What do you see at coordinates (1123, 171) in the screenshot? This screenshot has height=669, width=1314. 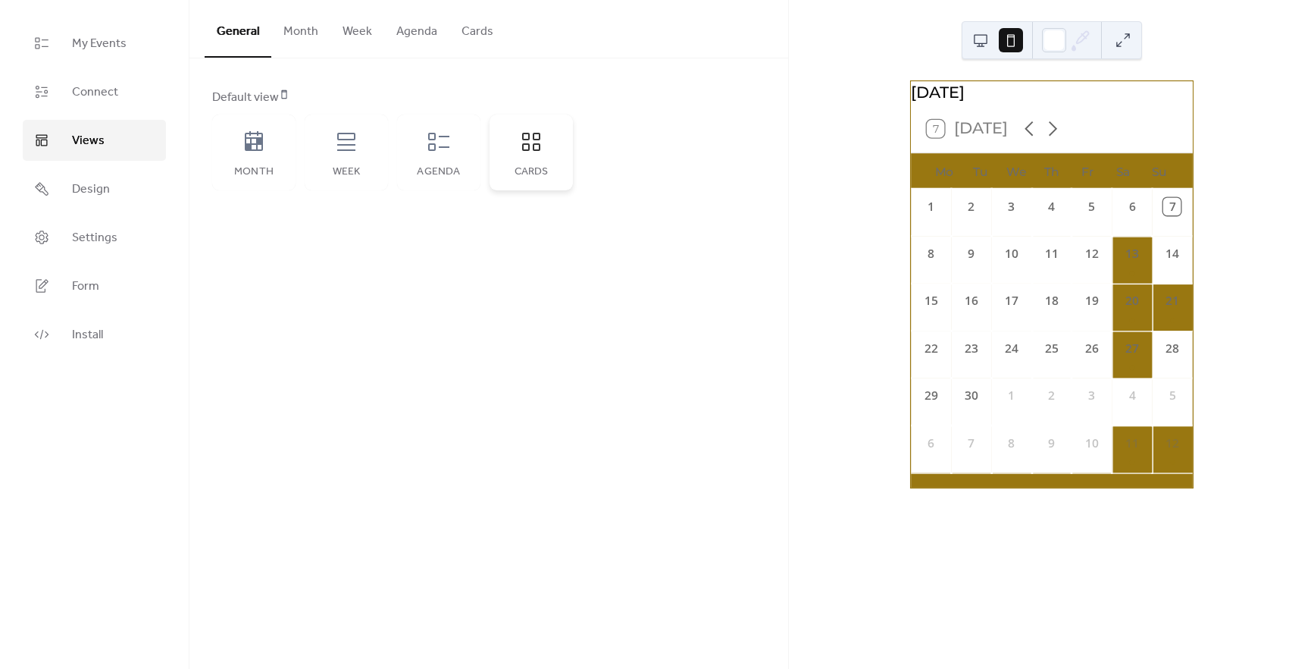 I see `div: Sa` at bounding box center [1123, 171].